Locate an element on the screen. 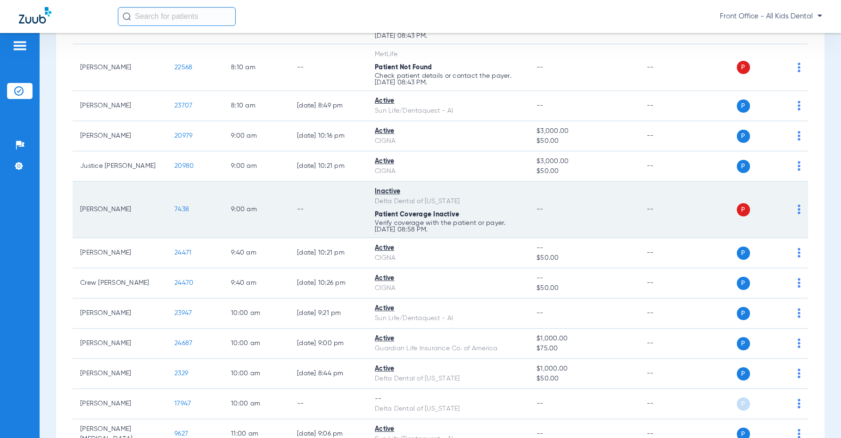 Image resolution: width=841 pixels, height=438 pixels. span: 20980 is located at coordinates (184, 166).